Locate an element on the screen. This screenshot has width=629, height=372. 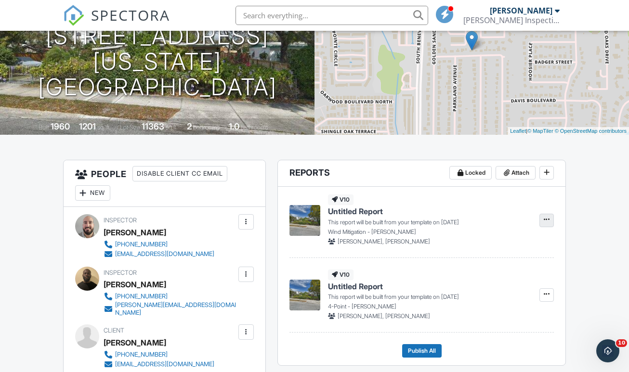
div: 1960 is located at coordinates (60, 126).